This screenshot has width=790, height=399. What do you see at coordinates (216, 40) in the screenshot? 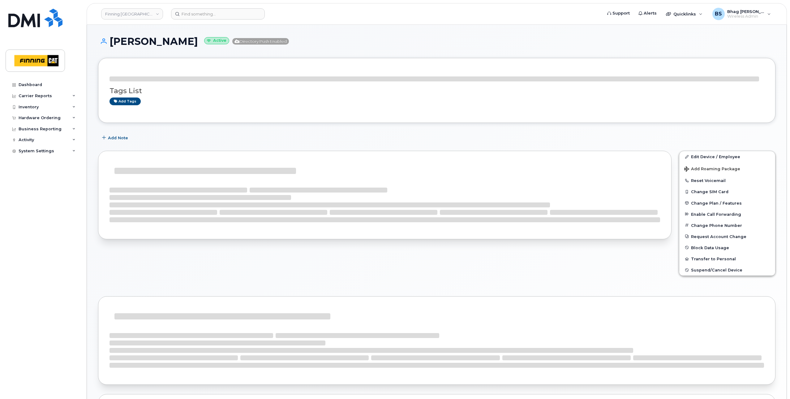
I see `small: Active` at bounding box center [216, 40].